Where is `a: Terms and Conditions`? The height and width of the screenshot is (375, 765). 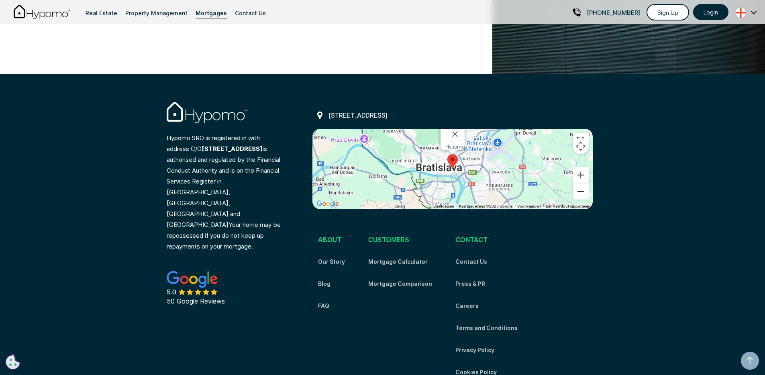 a: Terms and Conditions is located at coordinates (486, 328).